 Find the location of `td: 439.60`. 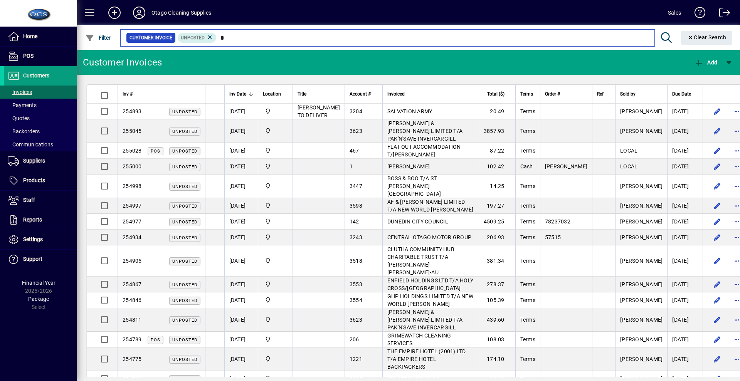

td: 439.60 is located at coordinates (497, 320).